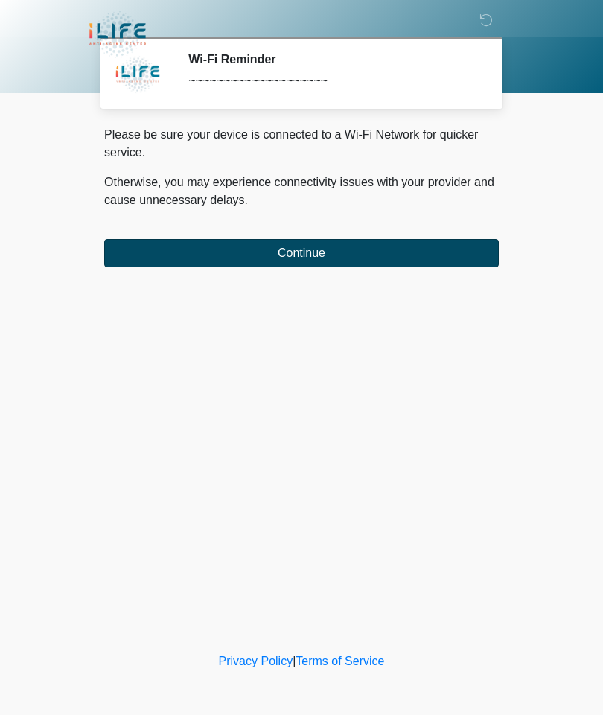 This screenshot has width=603, height=715. I want to click on p: Please be sure your device is connected to a Wi-Fi Network for quicker service., so click(302, 144).